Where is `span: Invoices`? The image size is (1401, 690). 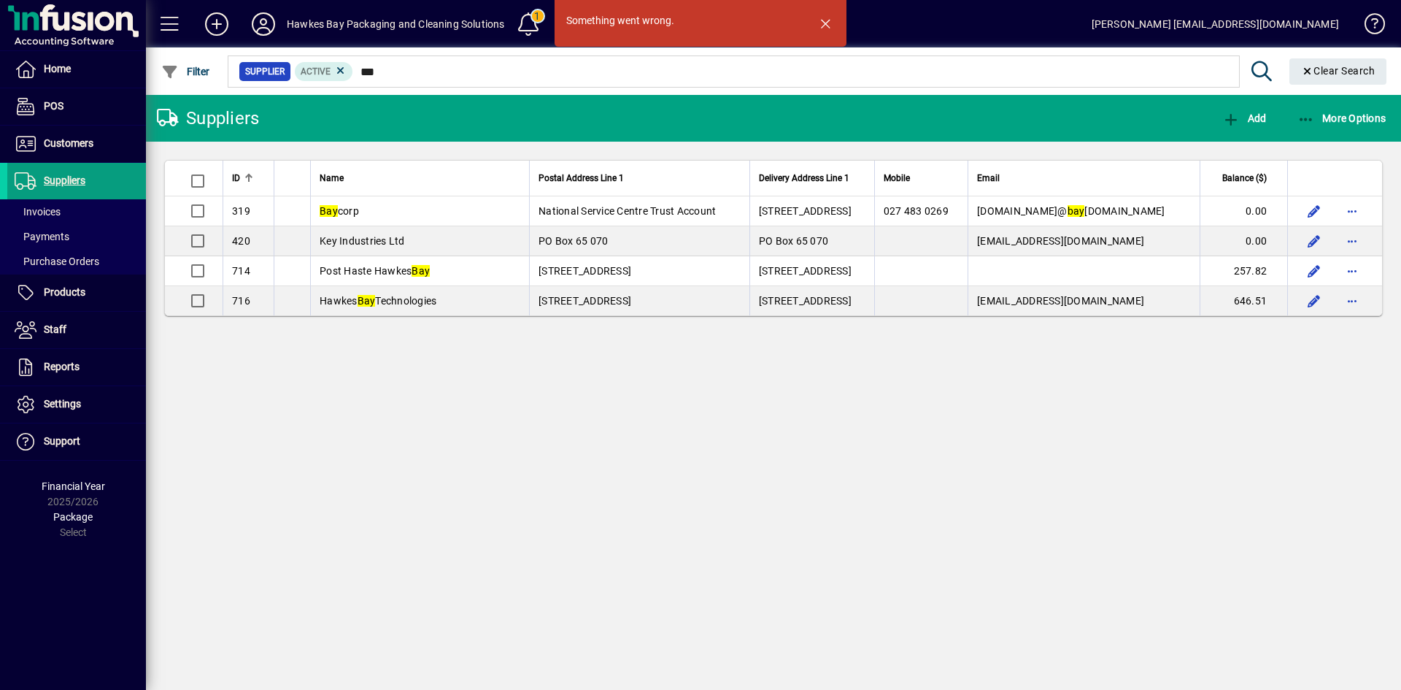 span: Invoices is located at coordinates (37, 212).